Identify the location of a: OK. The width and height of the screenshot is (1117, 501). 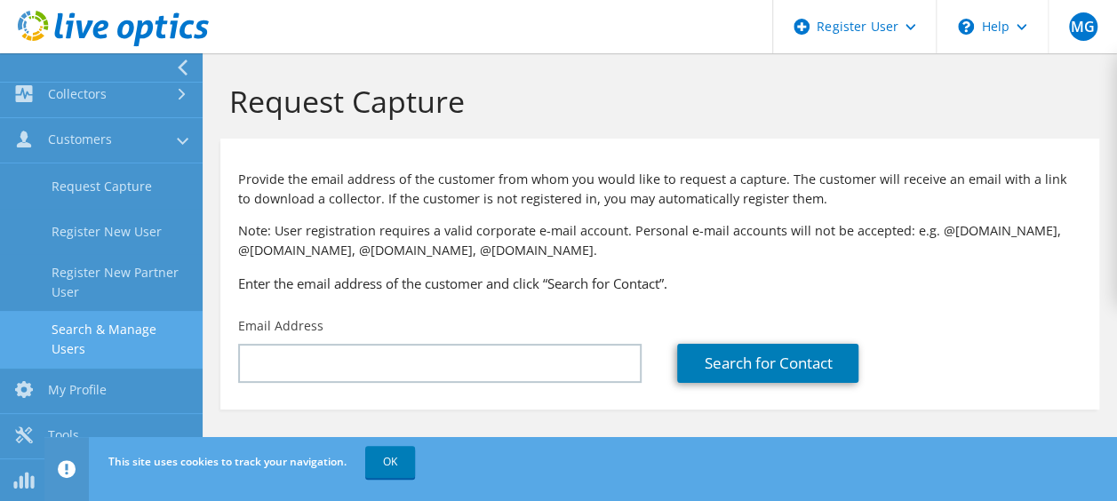
(390, 462).